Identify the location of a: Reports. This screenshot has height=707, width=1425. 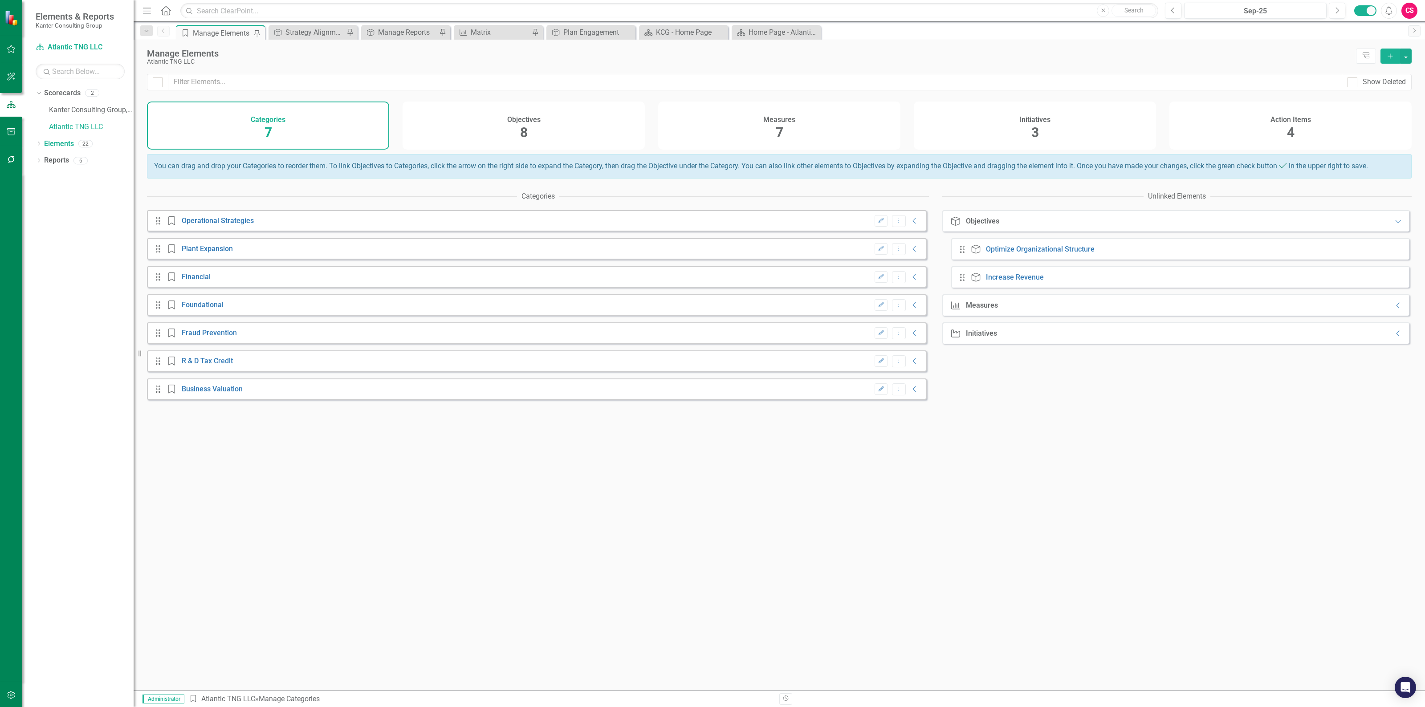
(57, 160).